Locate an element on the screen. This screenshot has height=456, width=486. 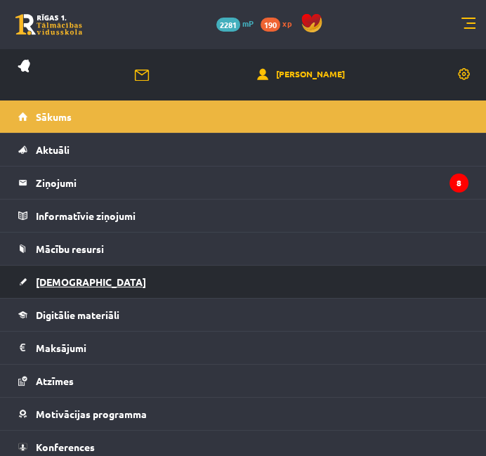
legend: Maksājumi is located at coordinates (252, 348).